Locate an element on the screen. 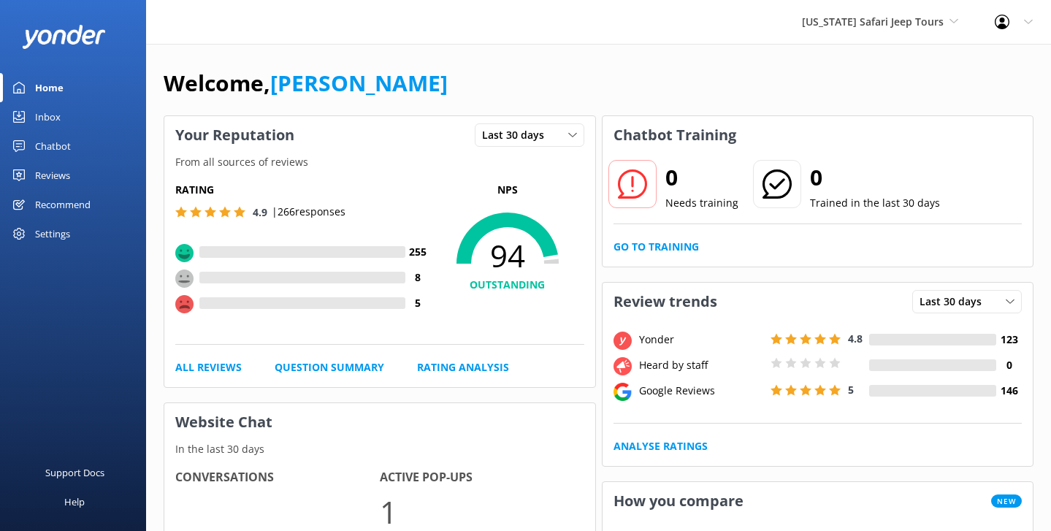 This screenshot has height=531, width=1051. div: Yonder is located at coordinates (701, 340).